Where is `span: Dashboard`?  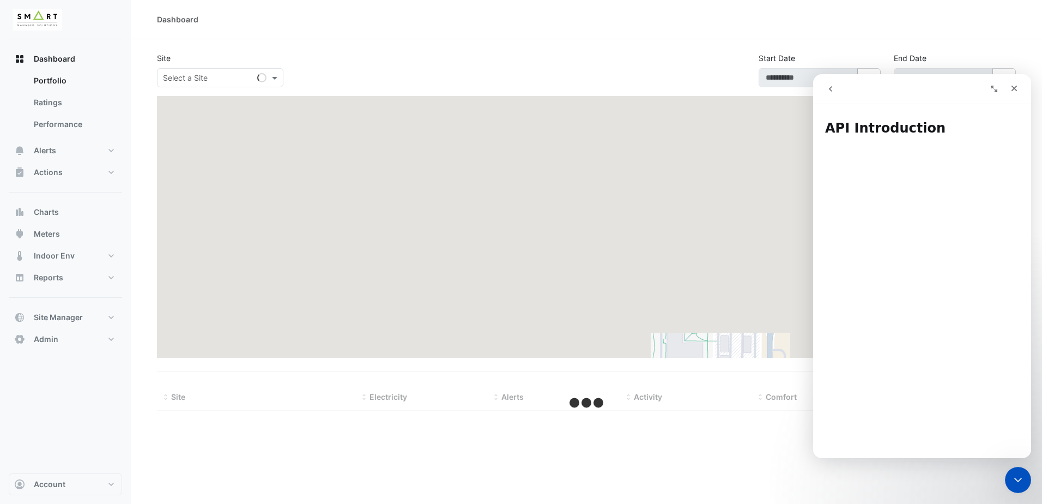
span: Dashboard is located at coordinates (55, 59).